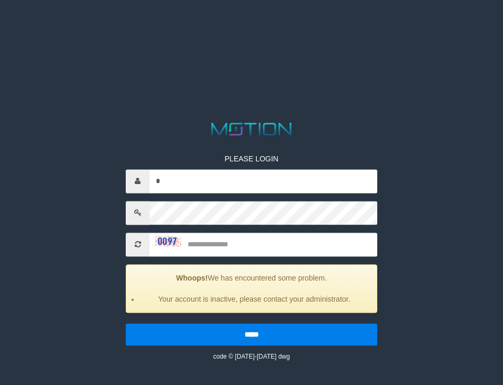 Image resolution: width=503 pixels, height=385 pixels. I want to click on div: We has encountered some problem., so click(251, 289).